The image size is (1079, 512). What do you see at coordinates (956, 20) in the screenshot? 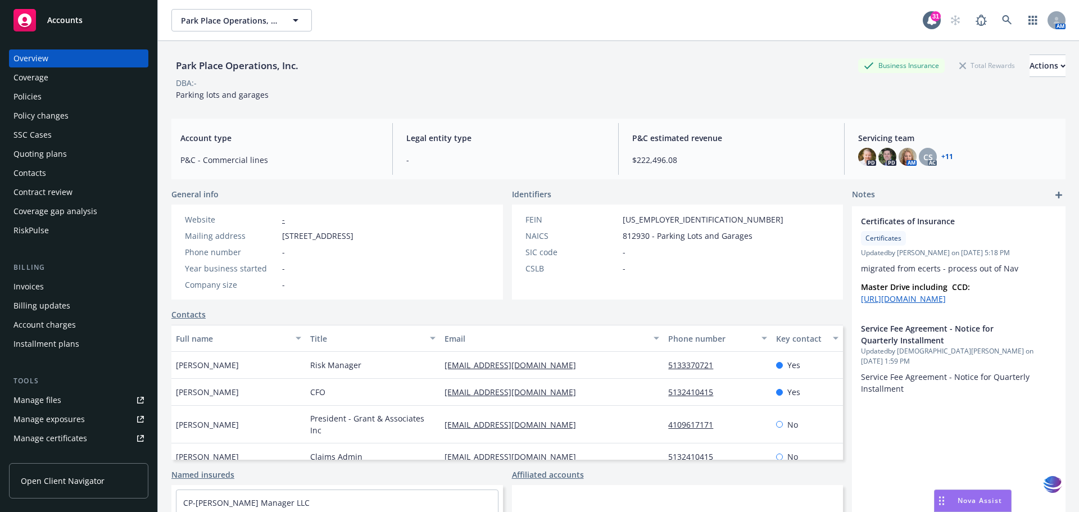
I see `a: Start snowing` at bounding box center [956, 20].